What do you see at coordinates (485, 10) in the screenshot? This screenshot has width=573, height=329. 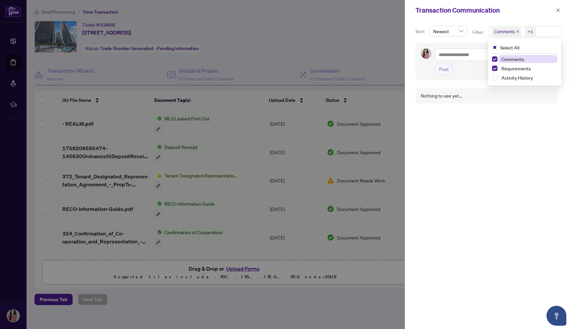 I see `div: Transaction Communication` at bounding box center [485, 10].